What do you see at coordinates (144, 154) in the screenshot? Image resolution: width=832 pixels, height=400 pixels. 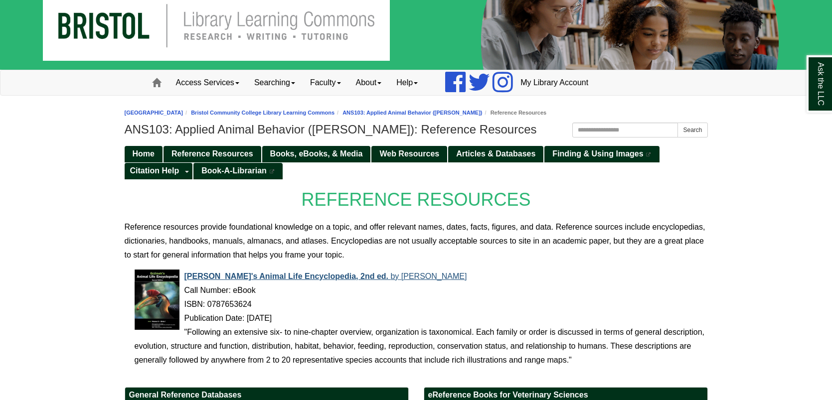 I see `span: Home` at bounding box center [144, 154].